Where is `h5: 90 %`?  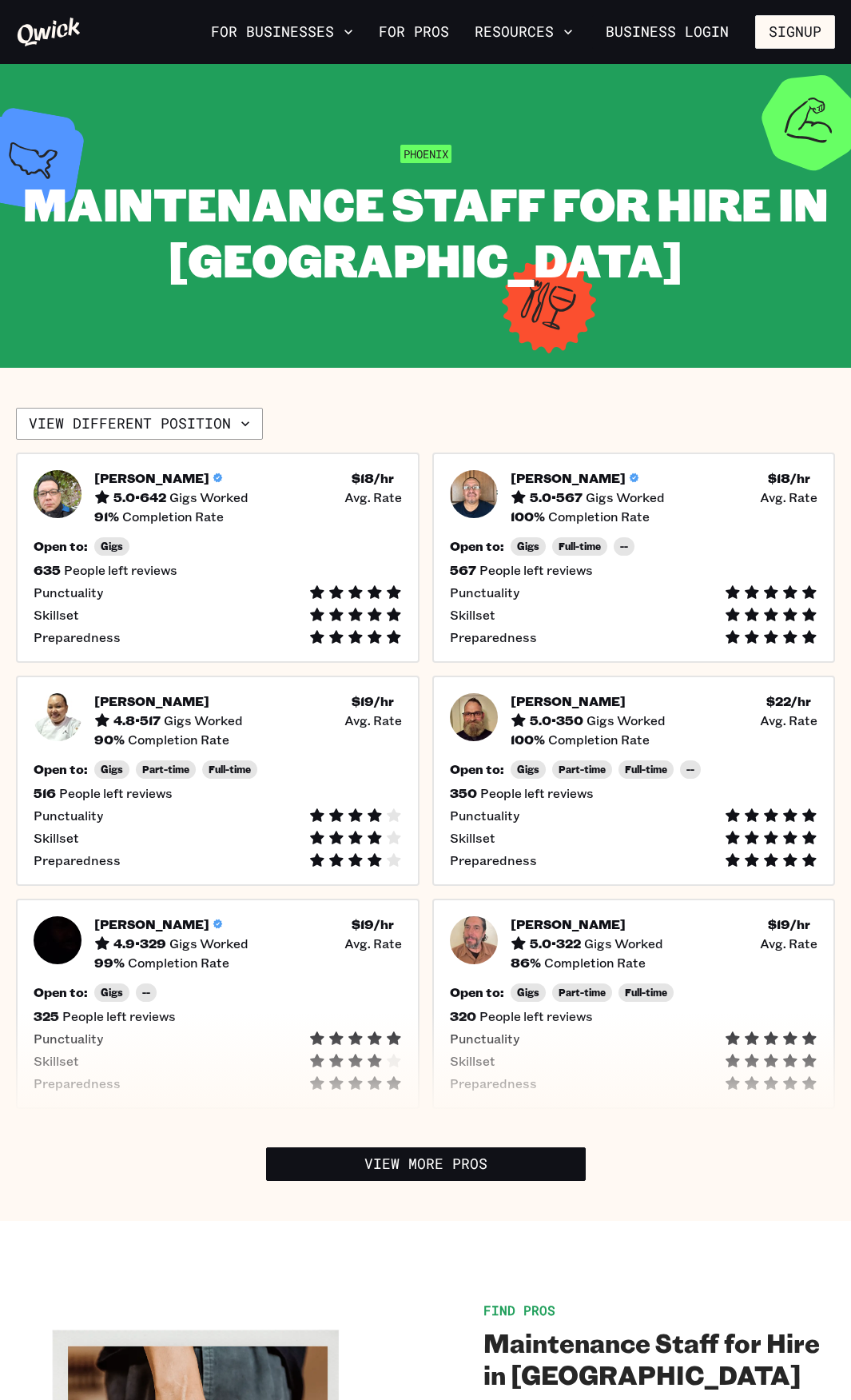
h5: 90 % is located at coordinates (109, 740).